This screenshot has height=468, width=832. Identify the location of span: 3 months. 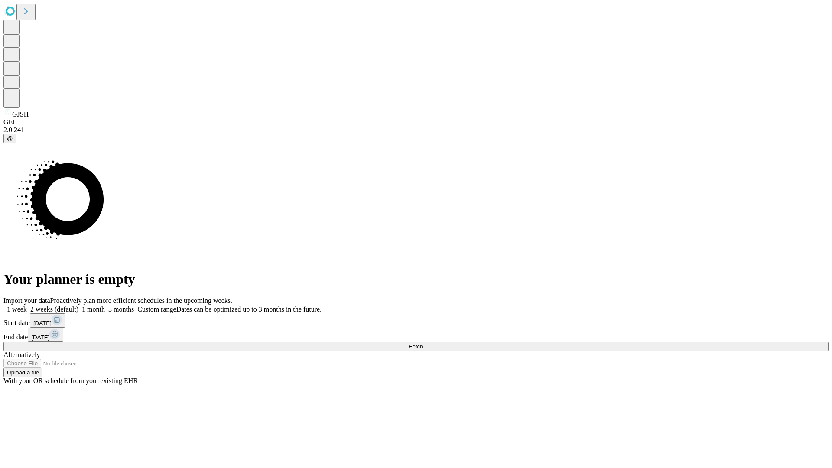
(121, 309).